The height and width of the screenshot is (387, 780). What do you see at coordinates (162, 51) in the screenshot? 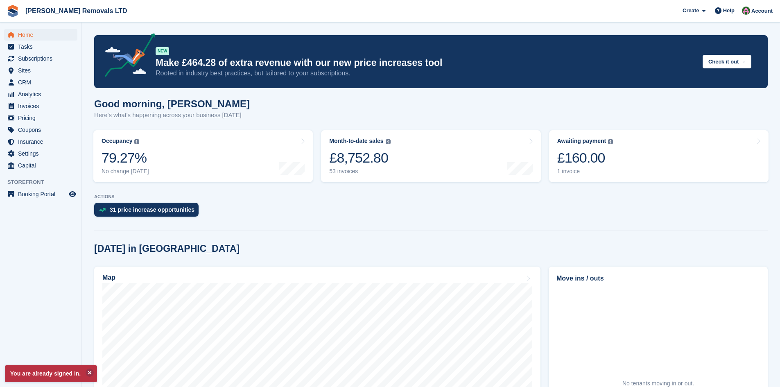
I see `div: NEW` at bounding box center [162, 51].